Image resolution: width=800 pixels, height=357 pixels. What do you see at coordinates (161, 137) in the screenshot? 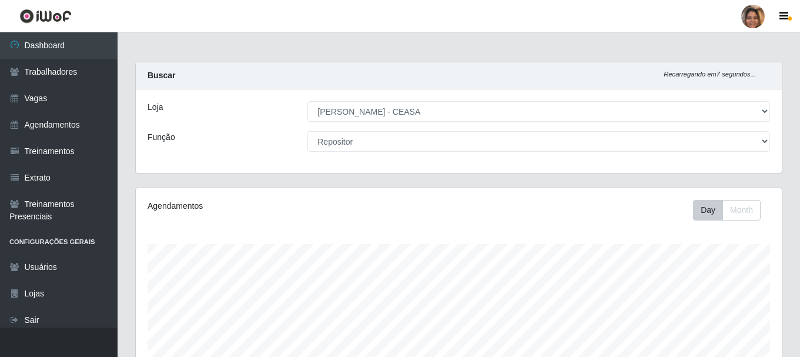
I see `label: Função` at bounding box center [161, 137].